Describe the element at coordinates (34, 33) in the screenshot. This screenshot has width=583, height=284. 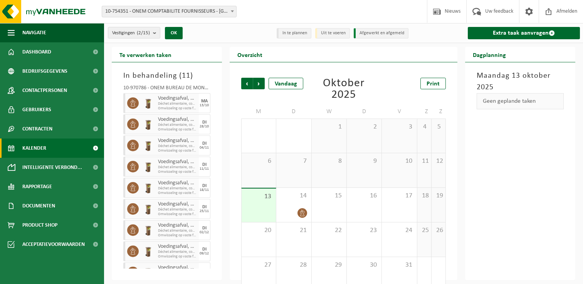
I see `span: Navigatie` at that location.